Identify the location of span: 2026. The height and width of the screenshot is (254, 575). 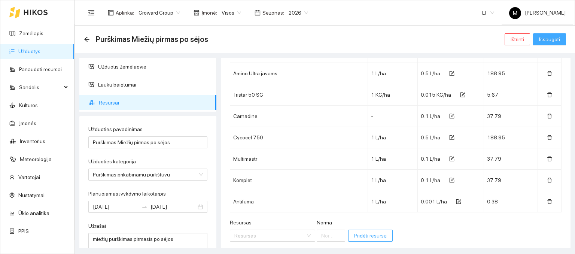
(299, 13).